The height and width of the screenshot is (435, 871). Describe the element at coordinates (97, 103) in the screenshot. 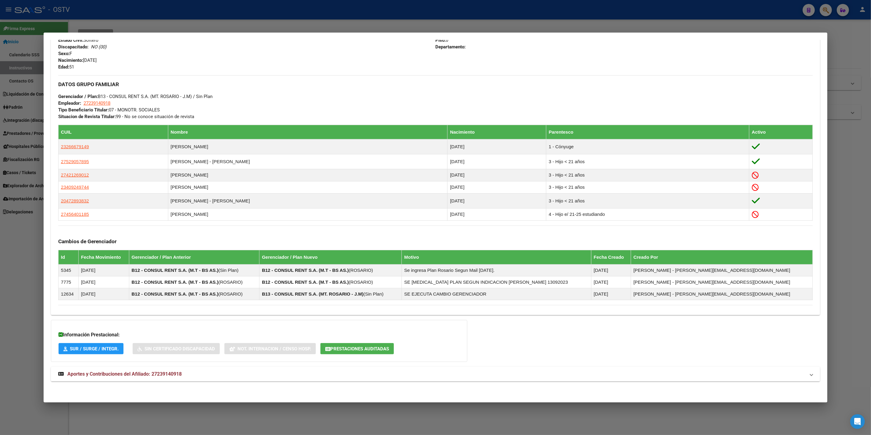

I see `span: 27239140918` at that location.